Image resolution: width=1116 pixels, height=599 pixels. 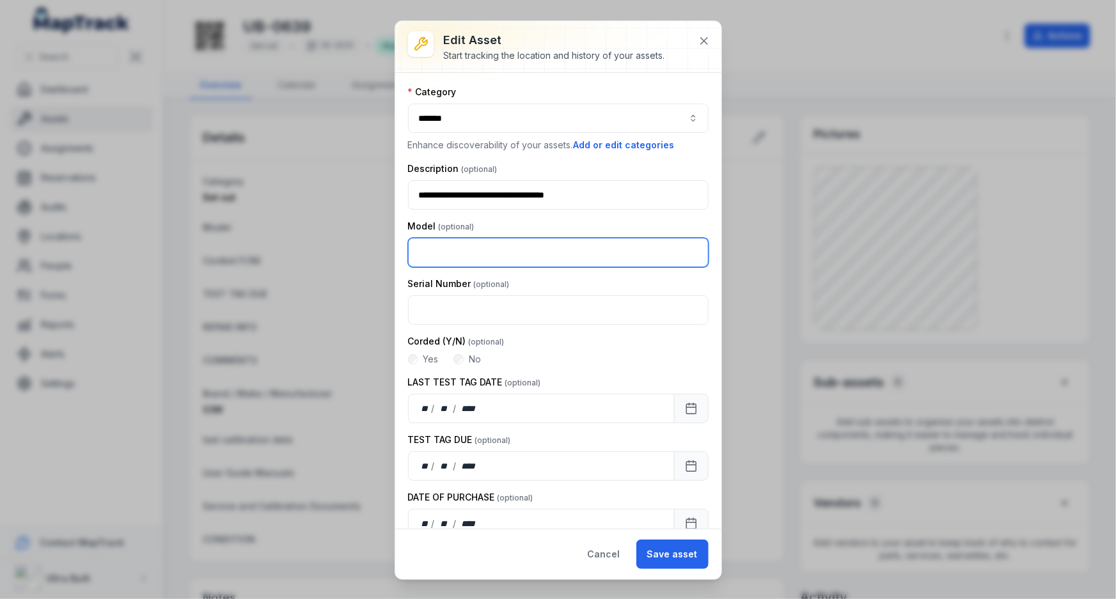 I want to click on div: Start tracking the location and history of your assets., so click(x=555, y=56).